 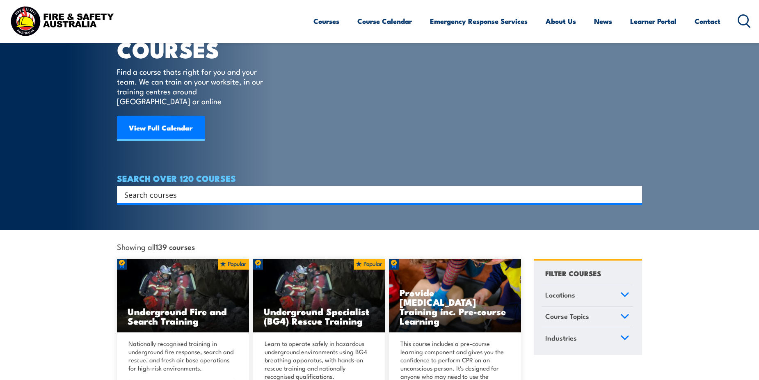 What do you see at coordinates (196, 49) in the screenshot?
I see `h1: COURSES` at bounding box center [196, 49].